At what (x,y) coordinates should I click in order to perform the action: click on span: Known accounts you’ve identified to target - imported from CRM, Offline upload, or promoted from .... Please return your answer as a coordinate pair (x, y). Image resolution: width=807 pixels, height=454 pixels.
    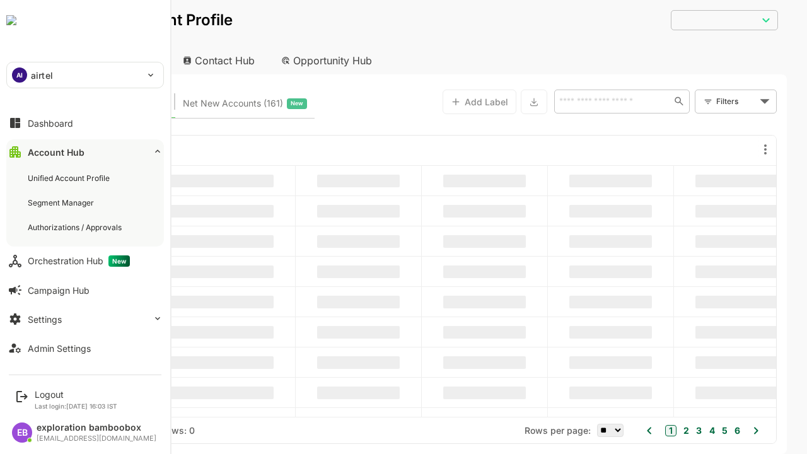
    Looking at the image, I should click on (81, 103).